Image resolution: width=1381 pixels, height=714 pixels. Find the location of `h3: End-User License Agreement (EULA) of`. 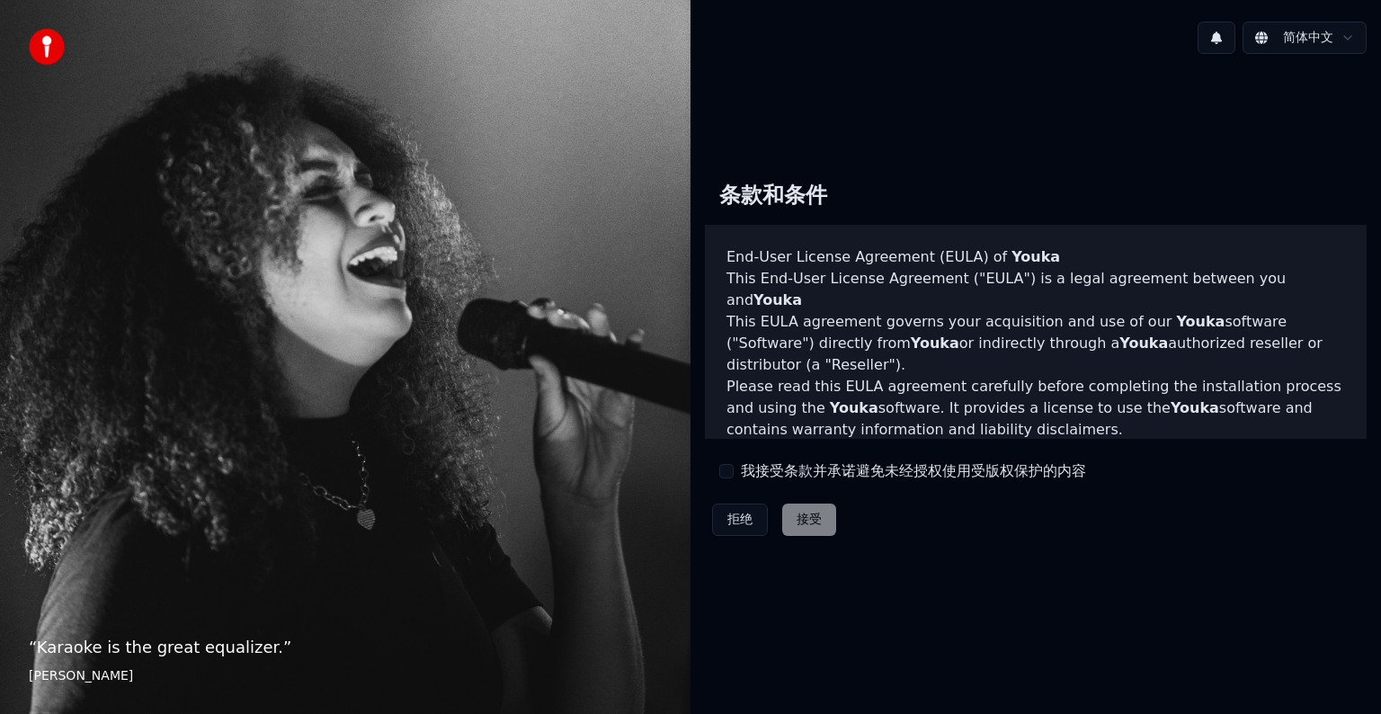

h3: End-User License Agreement (EULA) of is located at coordinates (1036, 257).